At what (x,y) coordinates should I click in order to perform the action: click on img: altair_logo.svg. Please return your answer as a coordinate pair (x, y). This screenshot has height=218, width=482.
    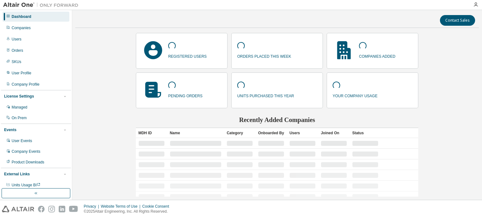
    Looking at the image, I should click on (18, 209).